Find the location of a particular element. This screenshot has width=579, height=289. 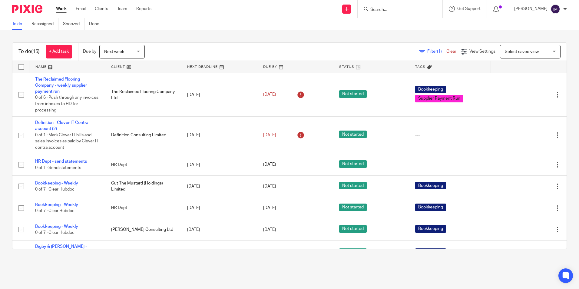

a: Snoozed is located at coordinates (74, 24).